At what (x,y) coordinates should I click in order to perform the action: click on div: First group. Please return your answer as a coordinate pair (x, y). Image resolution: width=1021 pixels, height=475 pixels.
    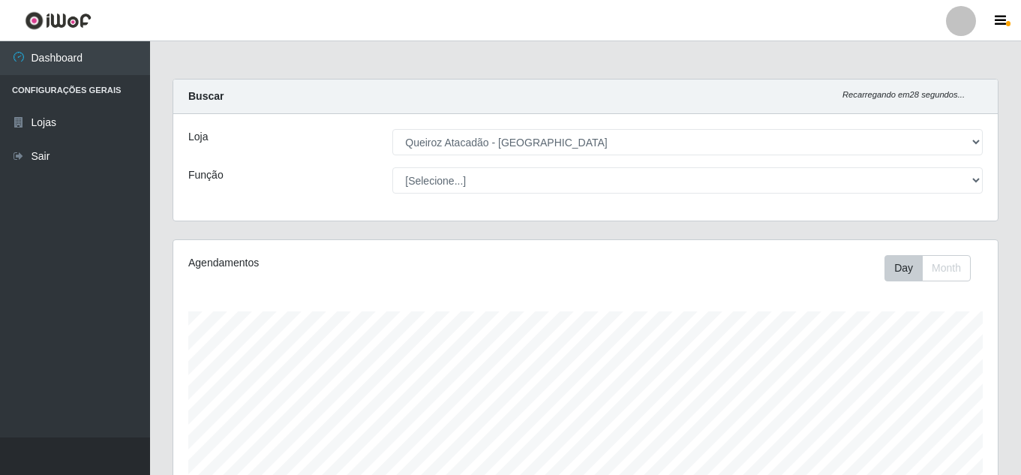
    Looking at the image, I should click on (927, 268).